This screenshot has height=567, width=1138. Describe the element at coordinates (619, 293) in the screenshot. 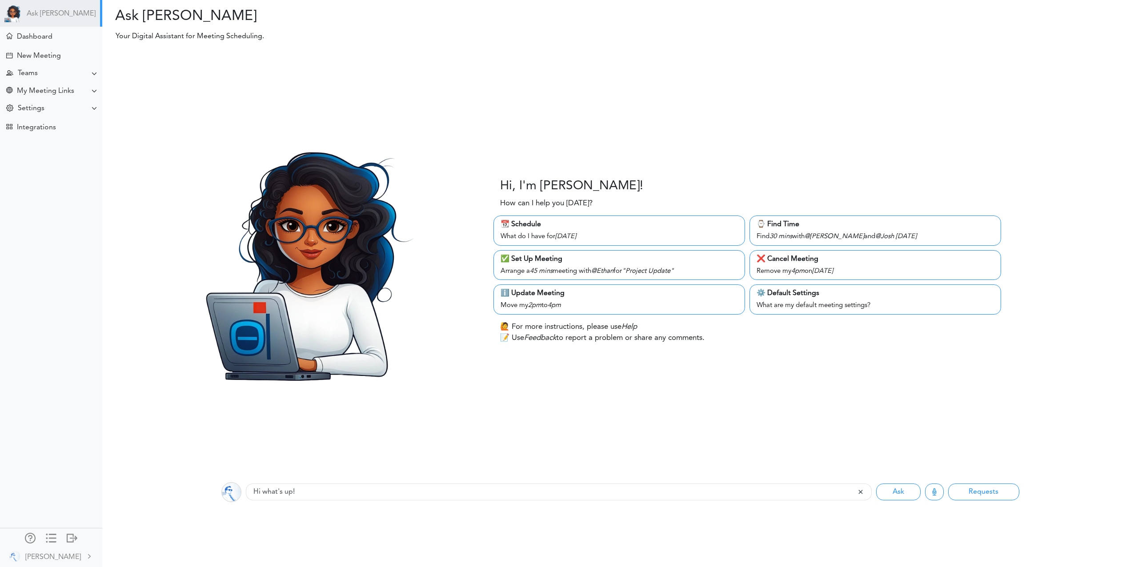

I see `div: ℹ️ Update Meeting` at that location.